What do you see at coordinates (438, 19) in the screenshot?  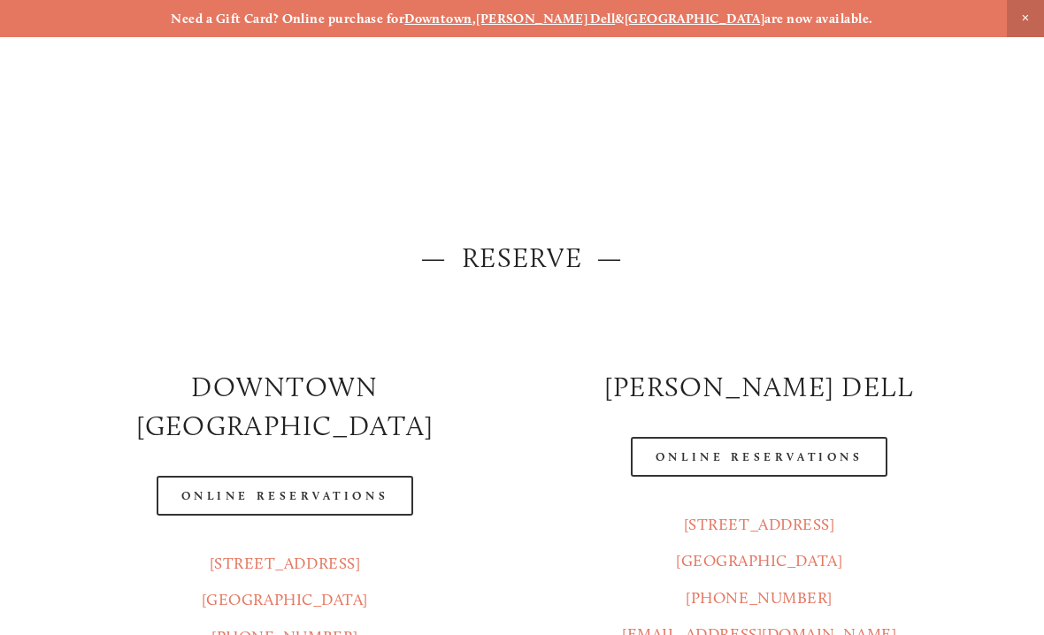 I see `a: Downtown` at bounding box center [438, 19].